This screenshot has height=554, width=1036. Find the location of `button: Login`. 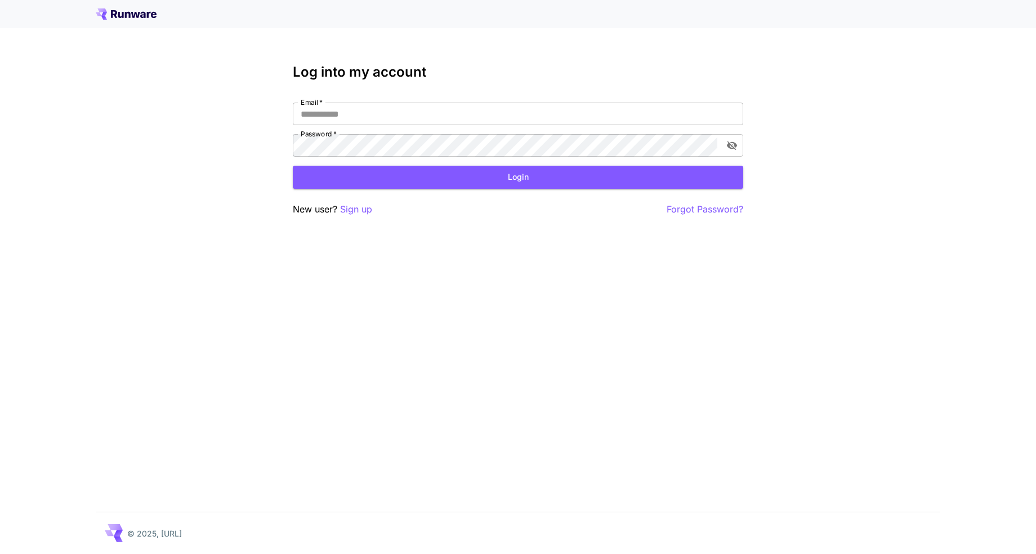

button: Login is located at coordinates (518, 177).